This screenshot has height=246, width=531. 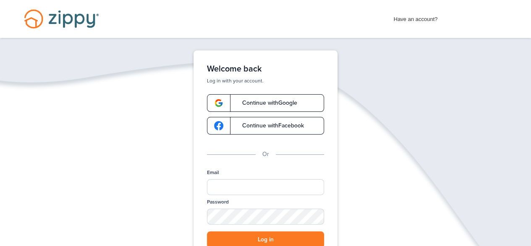 What do you see at coordinates (266, 126) in the screenshot?
I see `a: google-logoContinue withFacebook` at bounding box center [266, 126].